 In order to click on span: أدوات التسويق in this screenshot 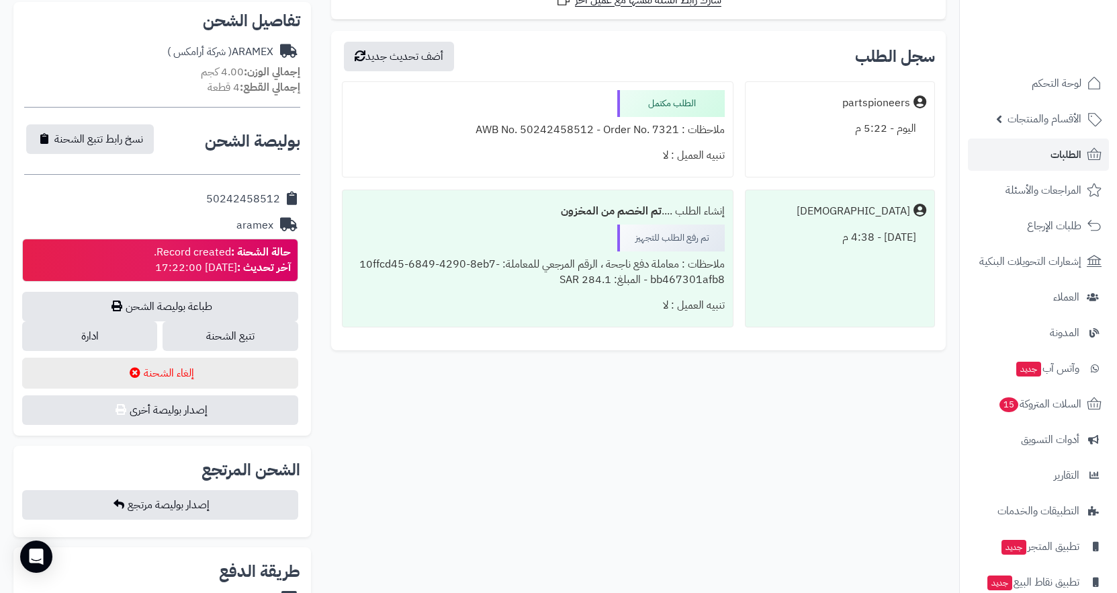, I will do `click(1050, 439)`.